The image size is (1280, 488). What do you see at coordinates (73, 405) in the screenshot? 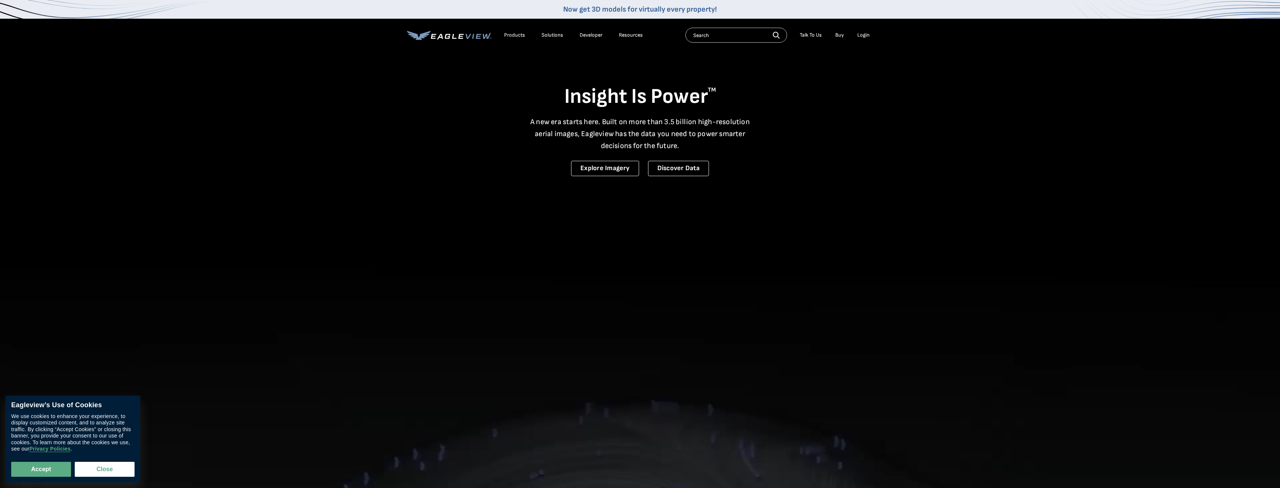
I see `div: Eagleview’s Use of Cookies` at bounding box center [73, 405].